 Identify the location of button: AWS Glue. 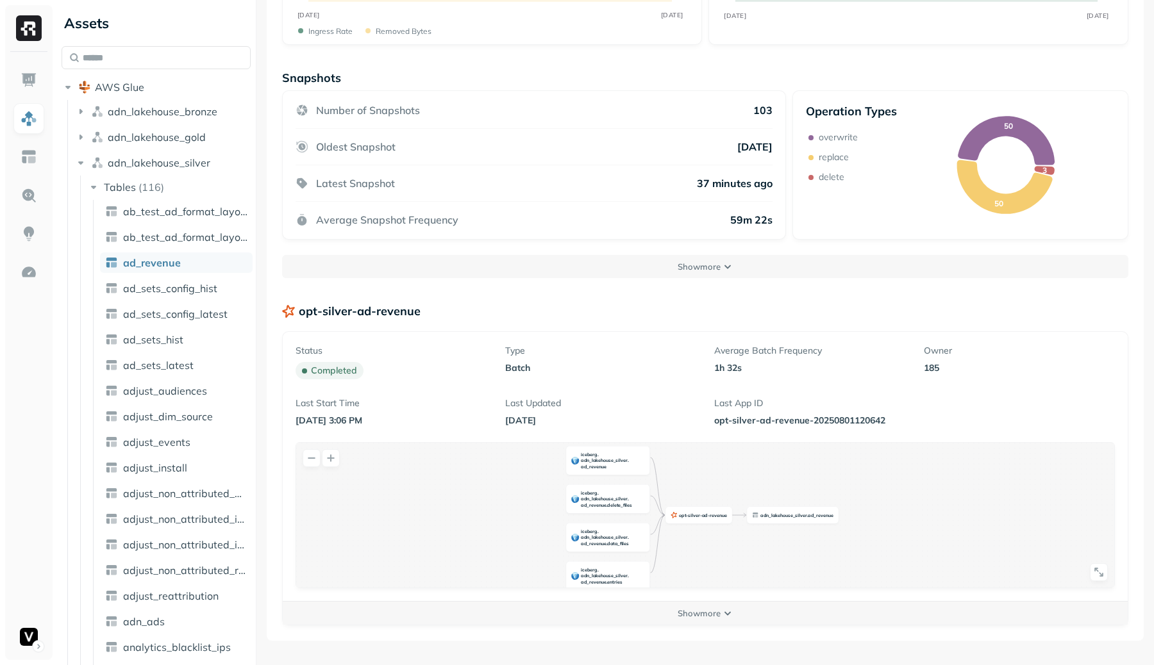
(156, 87).